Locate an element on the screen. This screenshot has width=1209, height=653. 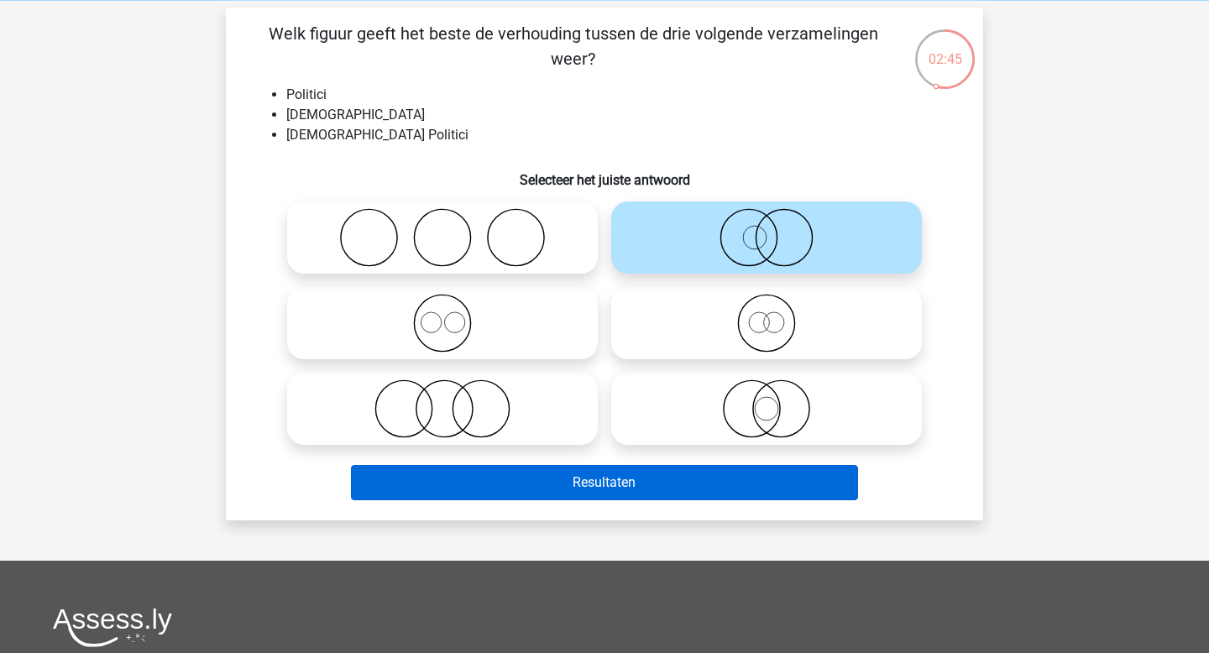
p: Welk figuur geeft het beste de verhouding tussen de drie volgende verzamelingen weer? is located at coordinates (573, 46).